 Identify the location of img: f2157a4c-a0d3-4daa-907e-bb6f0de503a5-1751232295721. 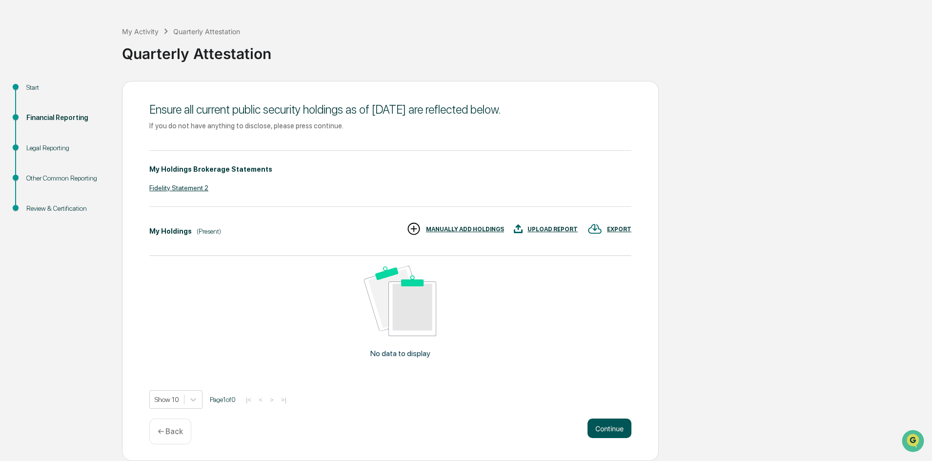
(12, 12).